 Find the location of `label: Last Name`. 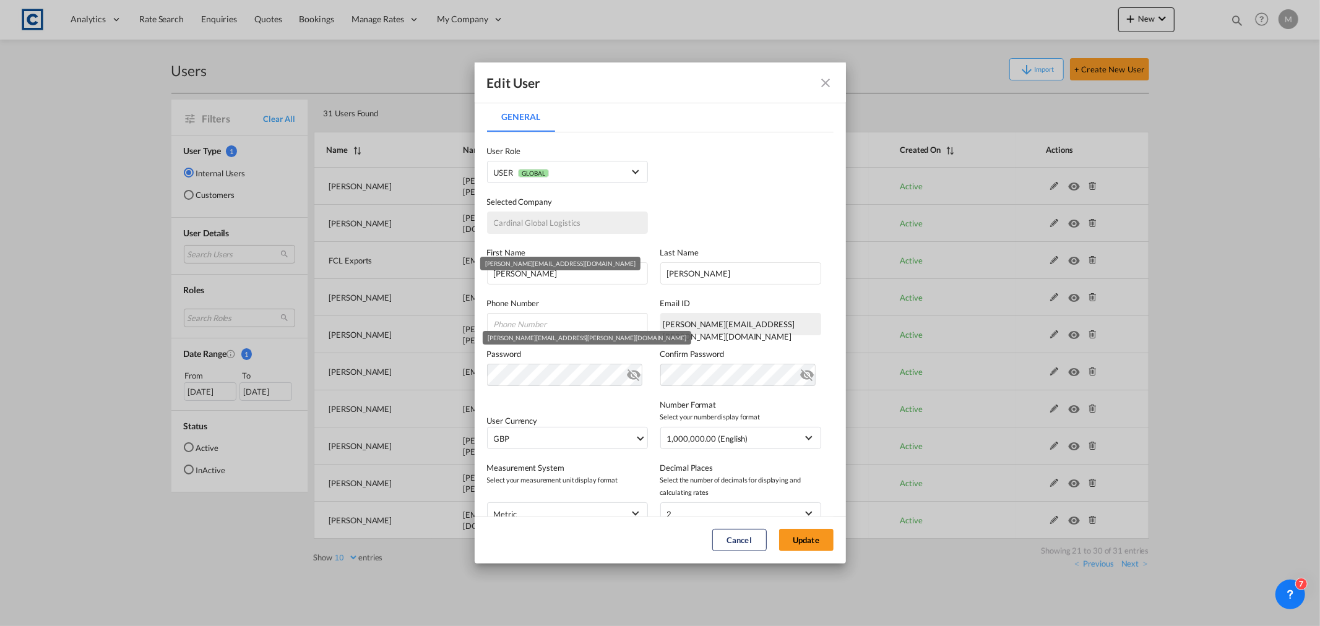

label: Last Name is located at coordinates (741, 252).